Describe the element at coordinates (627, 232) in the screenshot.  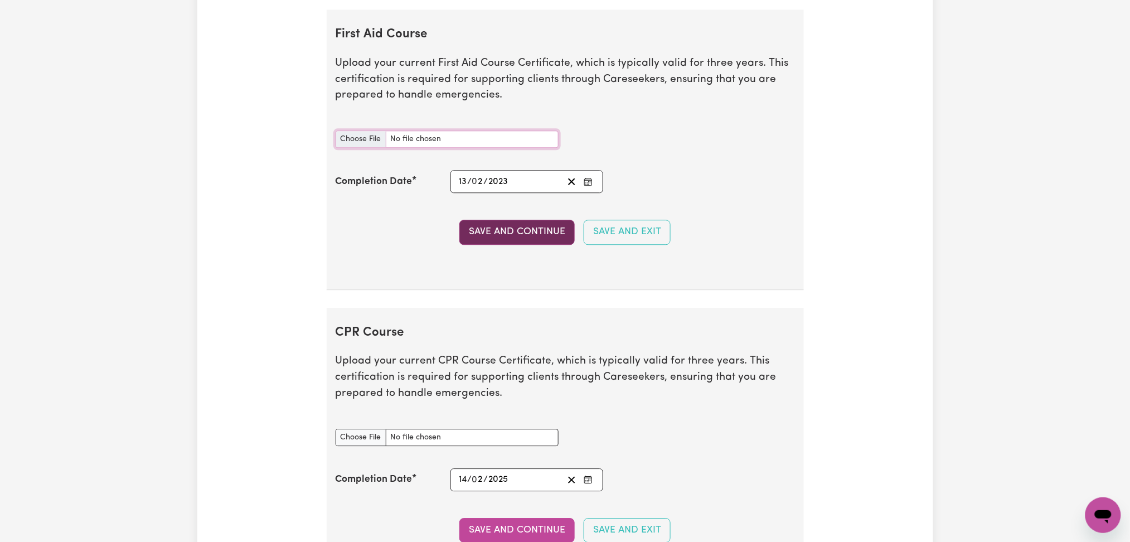
I see `button: Save and Exit` at that location.